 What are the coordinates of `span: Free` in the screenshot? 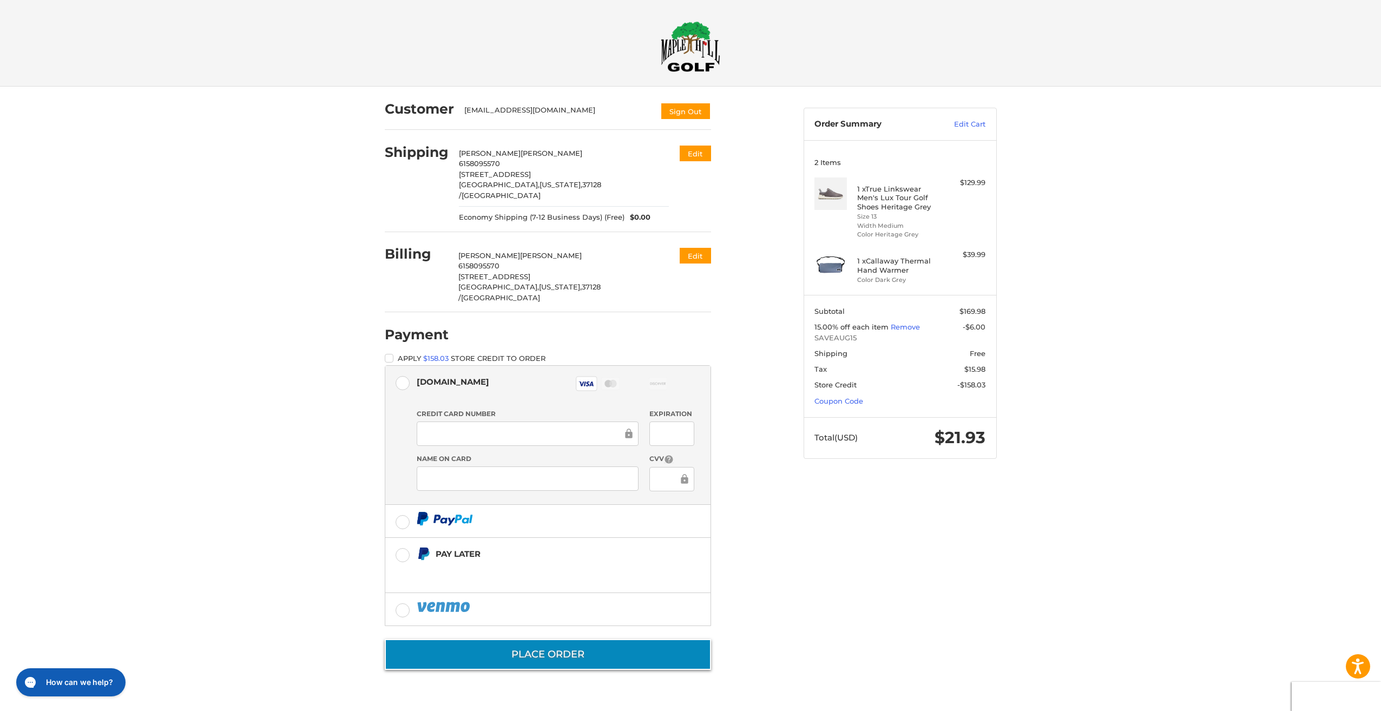 It's located at (977, 353).